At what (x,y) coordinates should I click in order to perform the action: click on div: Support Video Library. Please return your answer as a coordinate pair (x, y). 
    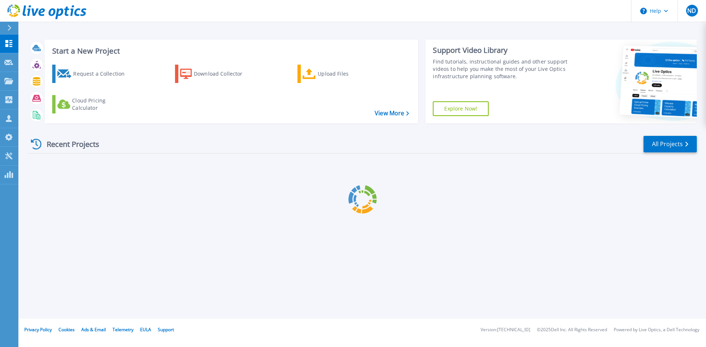
    Looking at the image, I should click on (502, 50).